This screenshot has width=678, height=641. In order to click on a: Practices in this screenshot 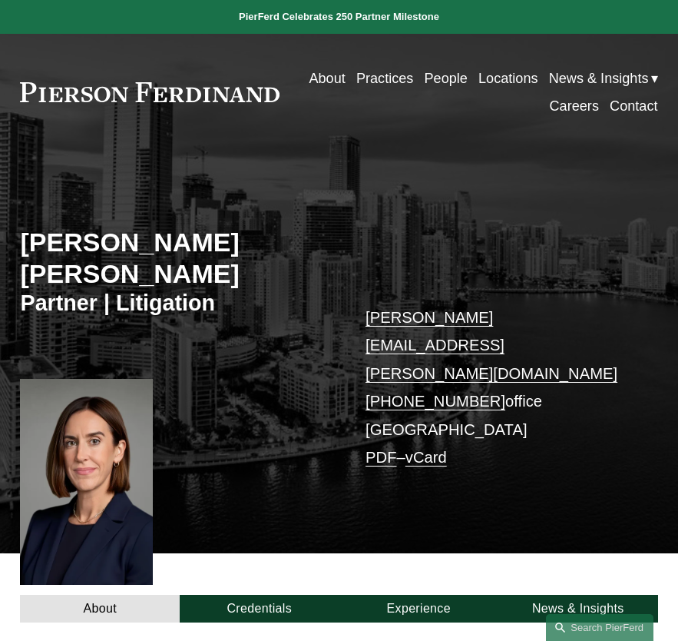, I will do `click(385, 78)`.